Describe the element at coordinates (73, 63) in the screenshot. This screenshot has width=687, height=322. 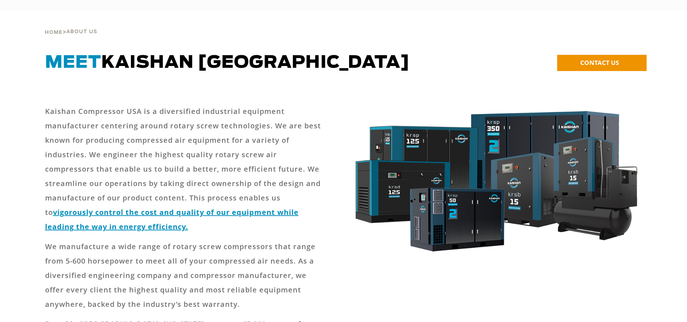
I see `span: Meet` at that location.